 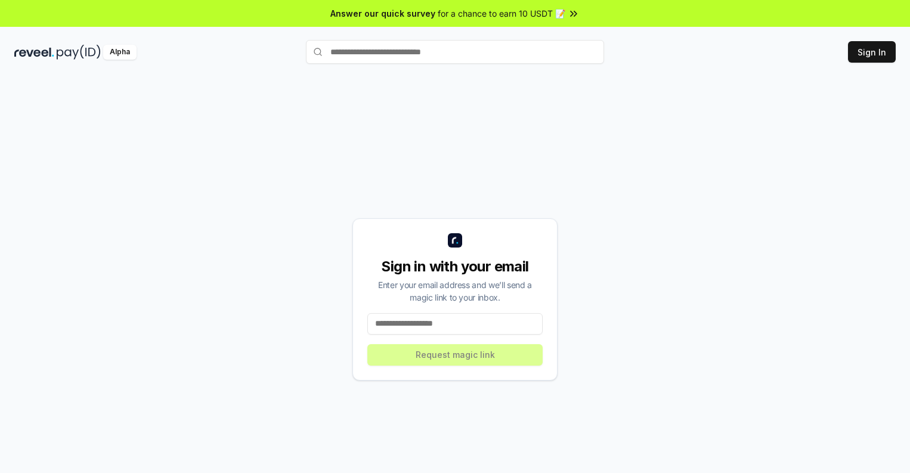 What do you see at coordinates (383, 13) in the screenshot?
I see `span: Answer our quick survey` at bounding box center [383, 13].